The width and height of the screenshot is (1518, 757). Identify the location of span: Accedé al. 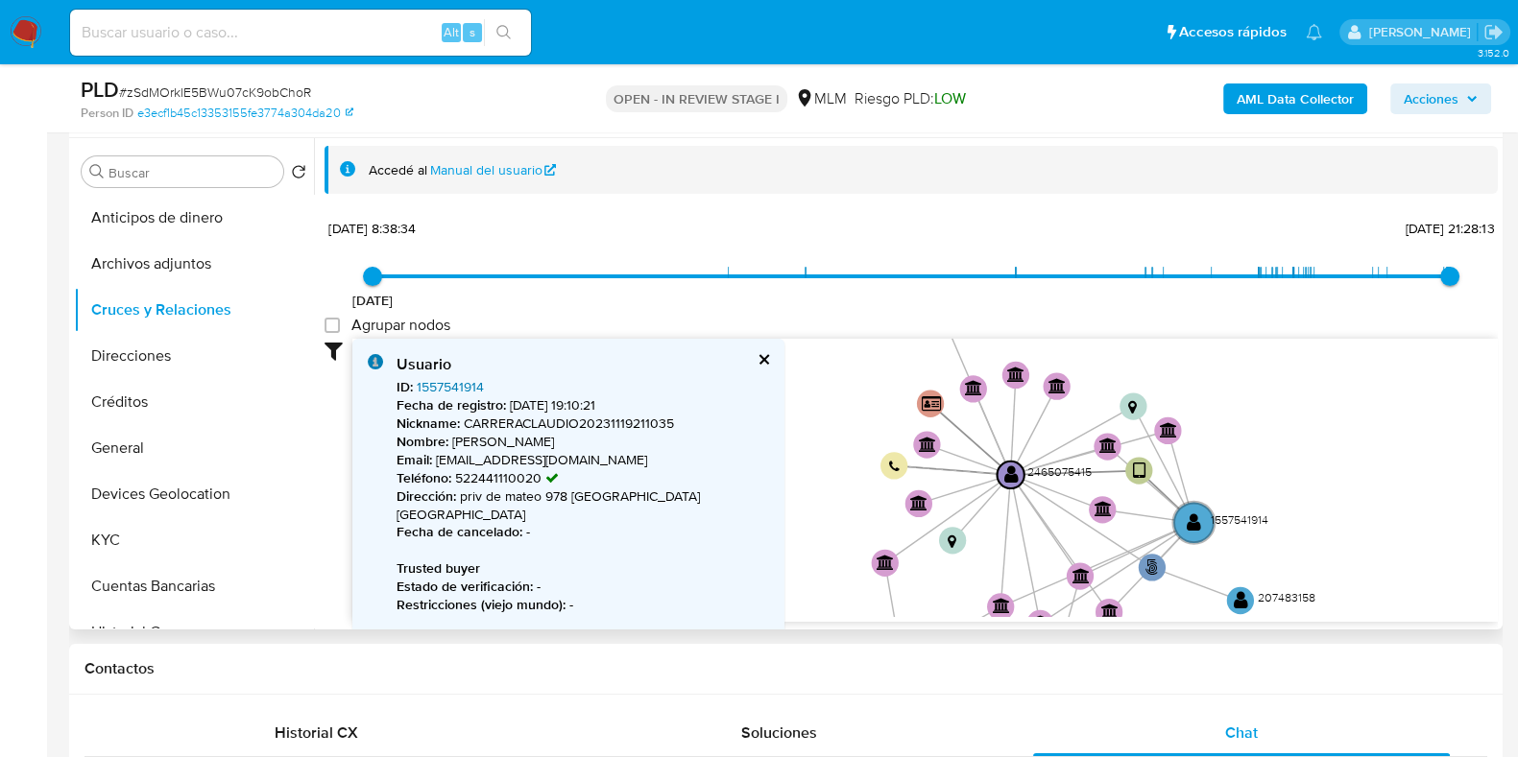
(397, 170).